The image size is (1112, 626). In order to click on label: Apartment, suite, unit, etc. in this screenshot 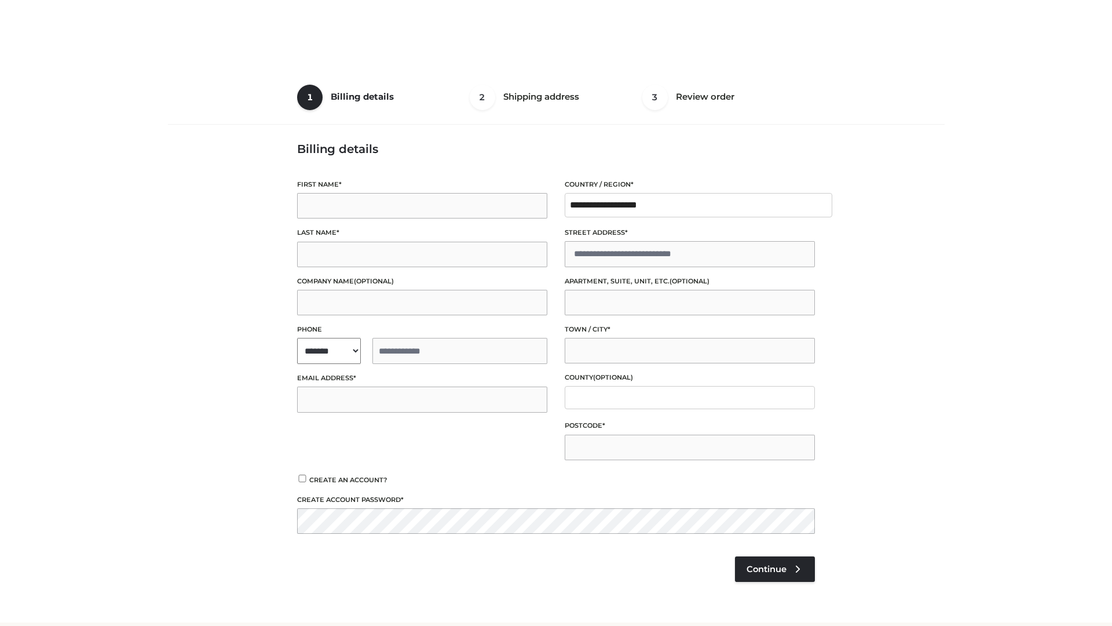, I will do `click(690, 281)`.